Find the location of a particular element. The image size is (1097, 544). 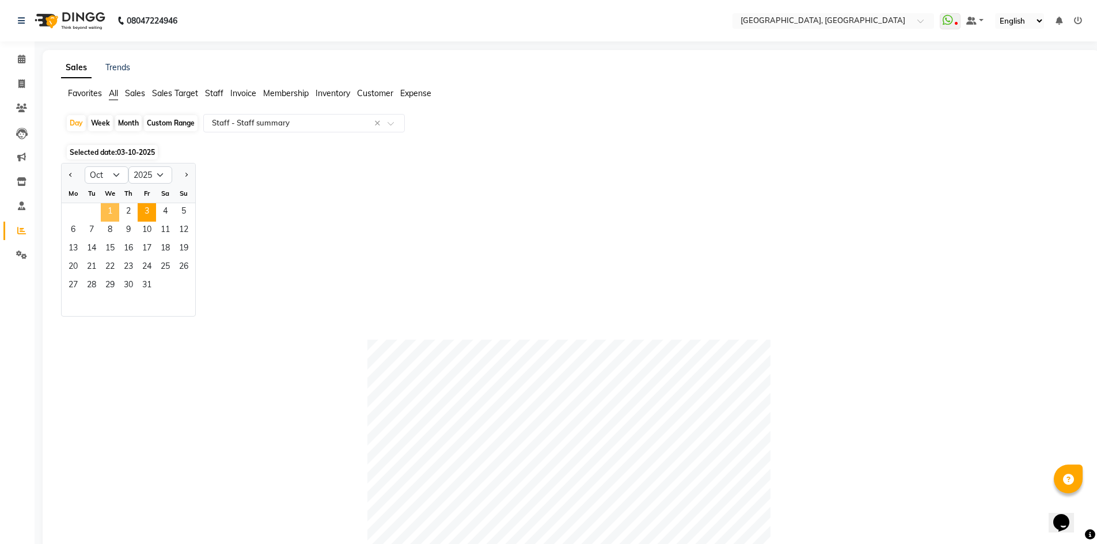

img: logo is located at coordinates (69, 21).